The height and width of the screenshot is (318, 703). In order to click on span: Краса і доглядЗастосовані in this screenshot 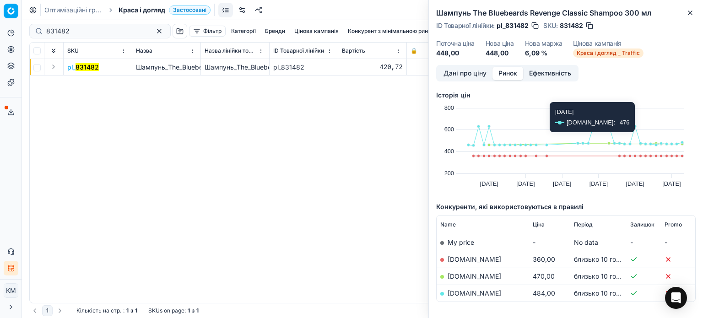, I will do `click(164, 10)`.